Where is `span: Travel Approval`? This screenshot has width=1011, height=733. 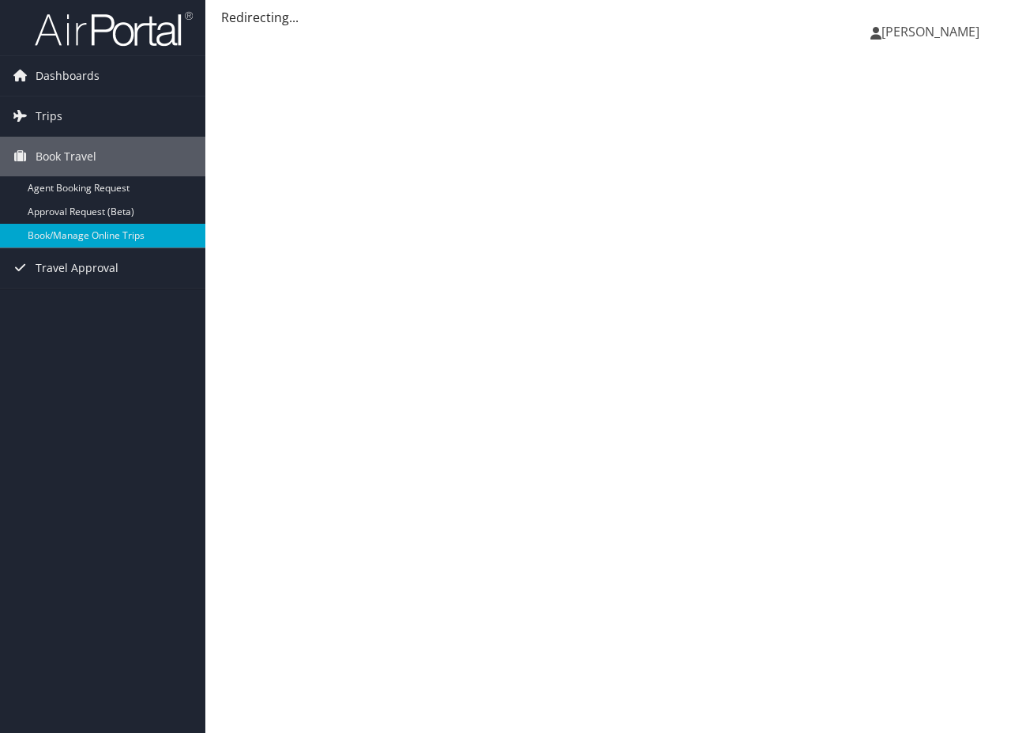
span: Travel Approval is located at coordinates (77, 268).